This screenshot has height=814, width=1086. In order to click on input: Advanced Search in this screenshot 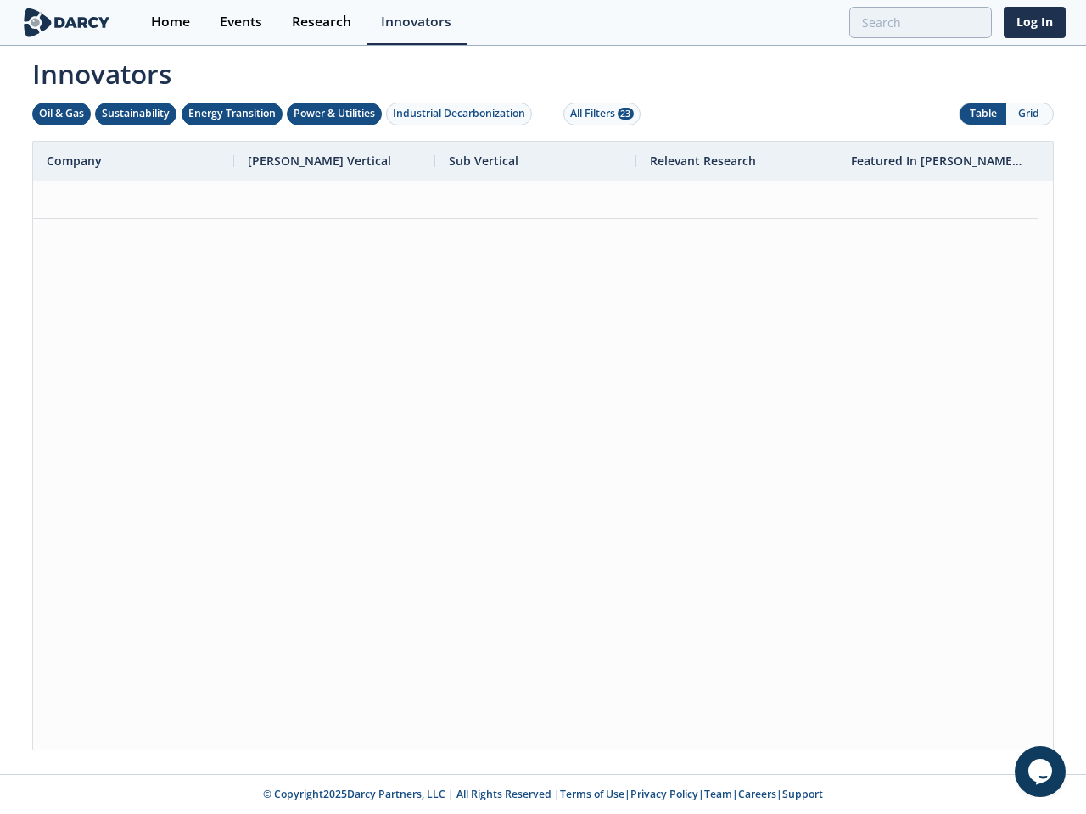, I will do `click(920, 22)`.